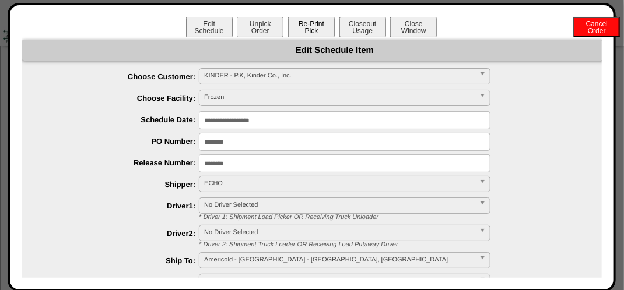  Describe the element at coordinates (122, 98) in the screenshot. I see `label: Choose Facility:` at that location.